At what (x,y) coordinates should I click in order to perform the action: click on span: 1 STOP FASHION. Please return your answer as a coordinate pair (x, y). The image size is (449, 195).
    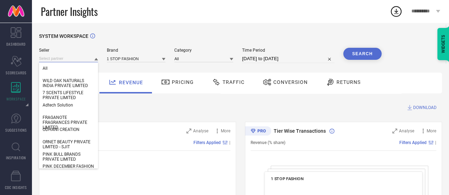
    Looking at the image, I should click on (287, 179).